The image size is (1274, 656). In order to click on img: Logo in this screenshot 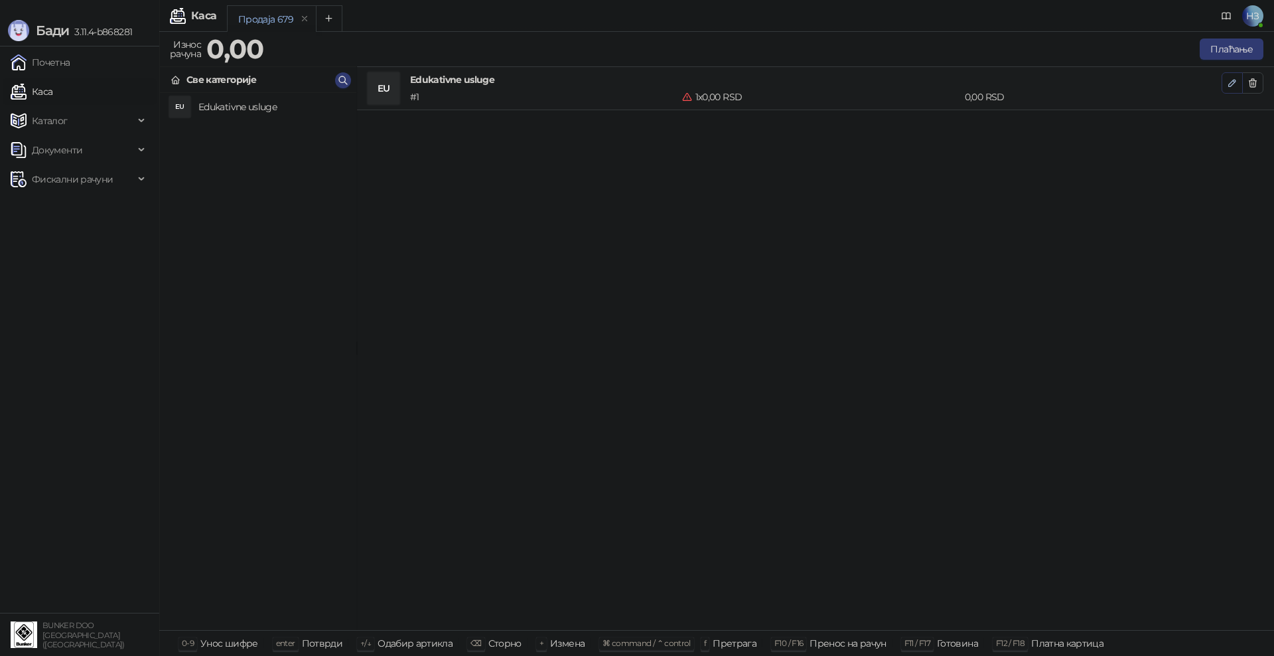, I will do `click(19, 31)`.